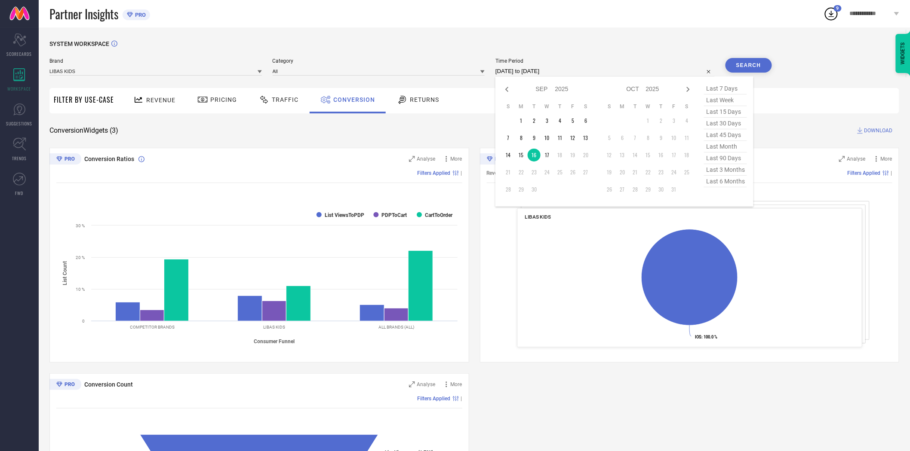 The image size is (910, 451). Describe the element at coordinates (609, 155) in the screenshot. I see `td: Sun Oct 12 2025` at that location.